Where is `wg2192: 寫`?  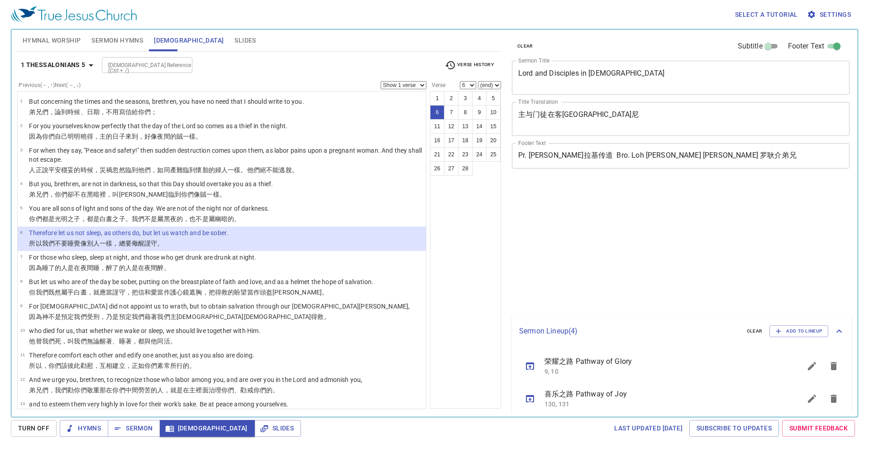 wg2192: 寫 is located at coordinates (138, 112).